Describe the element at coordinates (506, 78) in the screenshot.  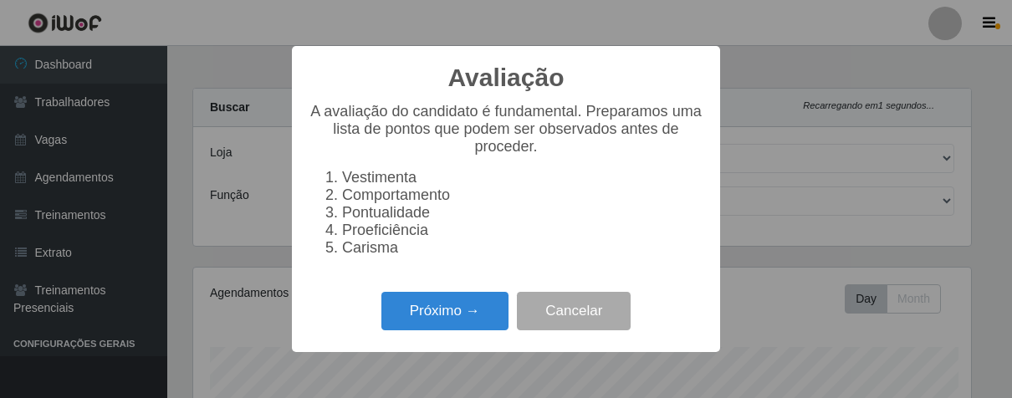
I see `h2: Avaliação` at that location.